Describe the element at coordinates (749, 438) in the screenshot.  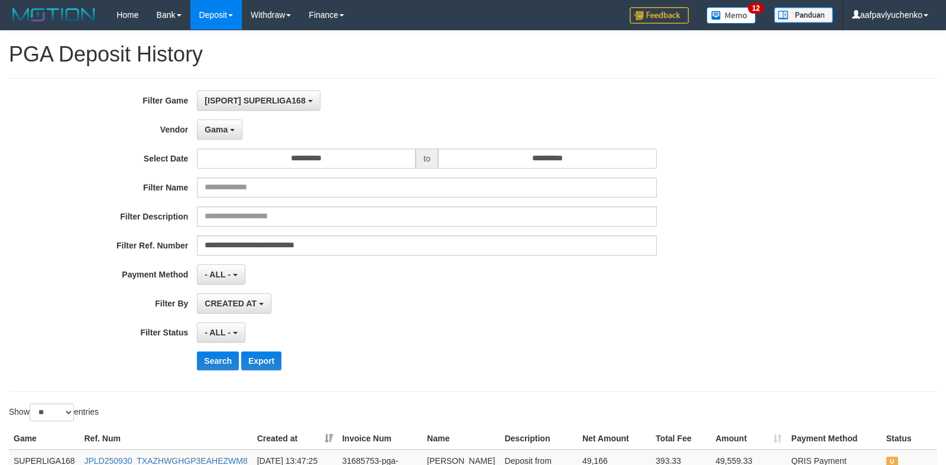
I see `th: Amount: activate to sort column ascending` at that location.